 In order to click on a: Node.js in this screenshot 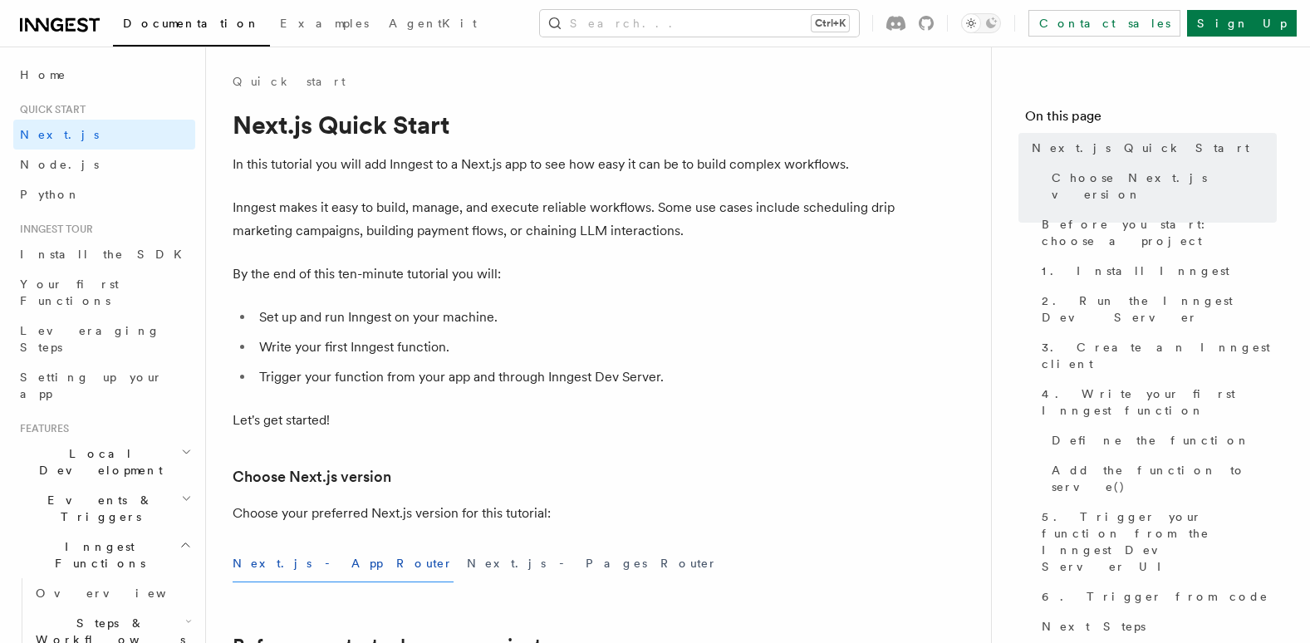, I will do `click(104, 165)`.